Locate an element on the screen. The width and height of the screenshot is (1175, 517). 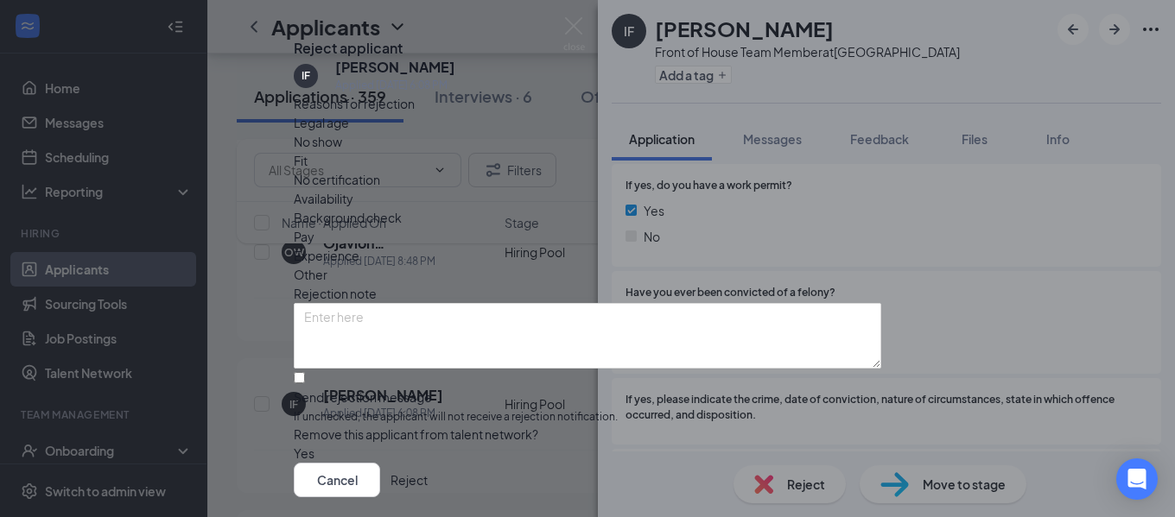
span: Legal age is located at coordinates (321, 123).